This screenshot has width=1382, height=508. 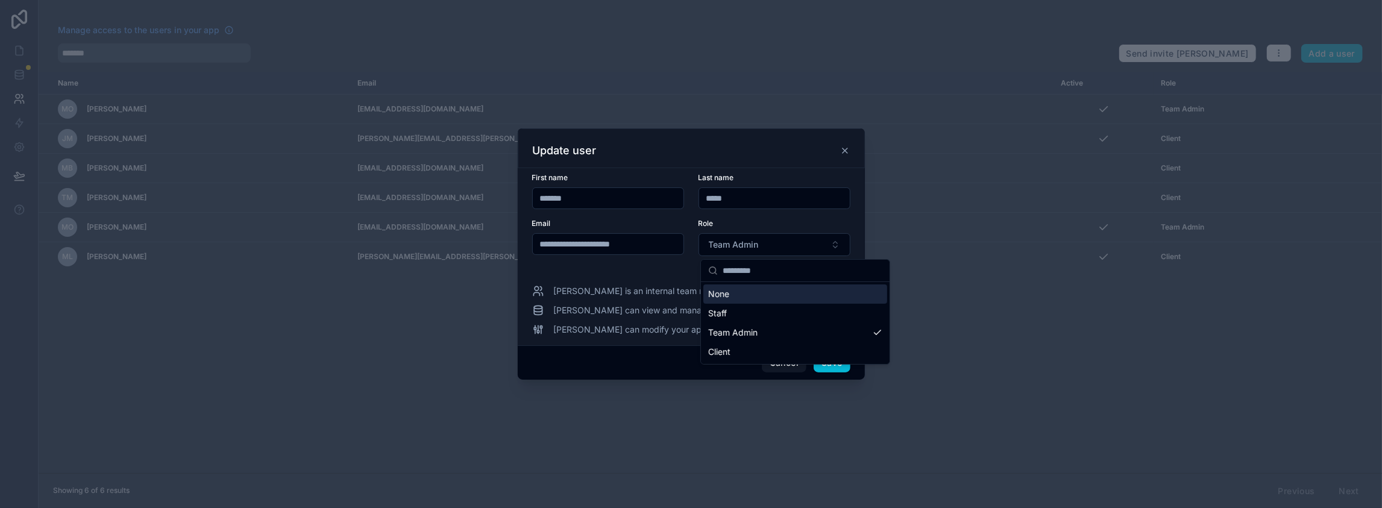 I want to click on span: Staff, so click(x=717, y=313).